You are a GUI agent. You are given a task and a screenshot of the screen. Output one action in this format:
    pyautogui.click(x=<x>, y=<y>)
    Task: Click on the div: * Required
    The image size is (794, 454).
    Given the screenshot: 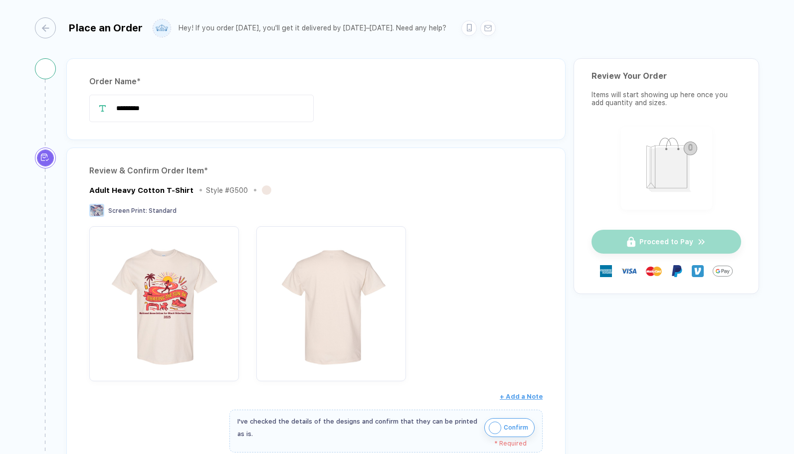 What is the action you would take?
    pyautogui.click(x=382, y=444)
    